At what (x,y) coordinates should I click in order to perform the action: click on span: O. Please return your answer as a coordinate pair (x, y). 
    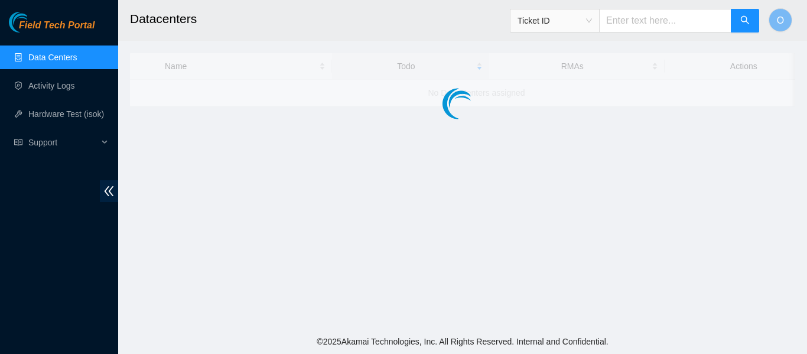
    Looking at the image, I should click on (781, 20).